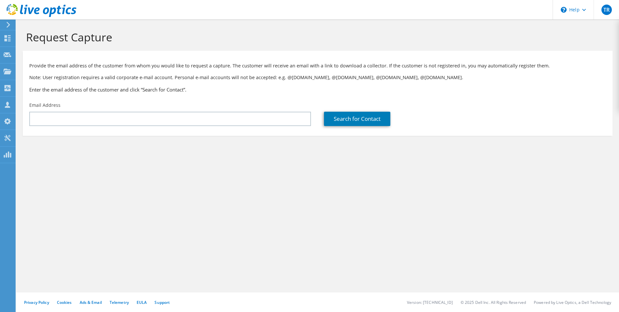  What do you see at coordinates (317, 66) in the screenshot?
I see `p: Provide the email address of the customer from whom you would like to request a capture. The cust...` at bounding box center [317, 66].